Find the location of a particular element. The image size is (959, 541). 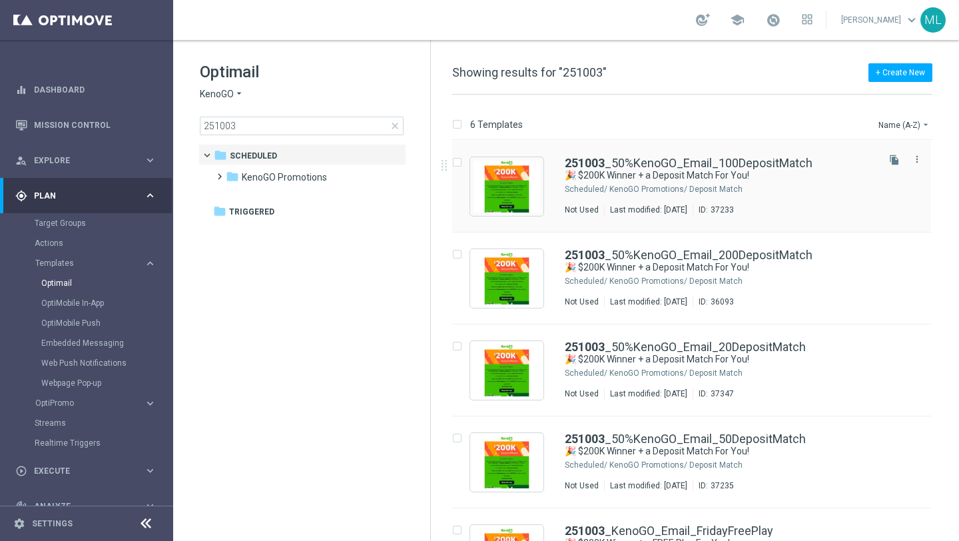

div: 37235 is located at coordinates (722, 486).